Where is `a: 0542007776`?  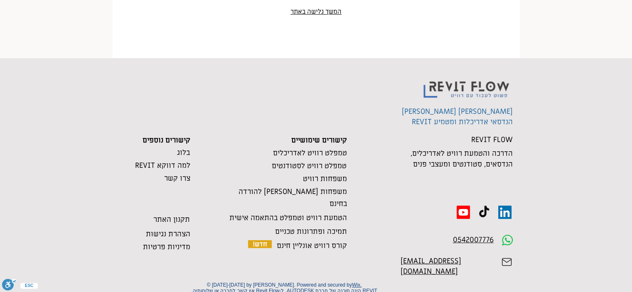 a: 0542007776 is located at coordinates (473, 240).